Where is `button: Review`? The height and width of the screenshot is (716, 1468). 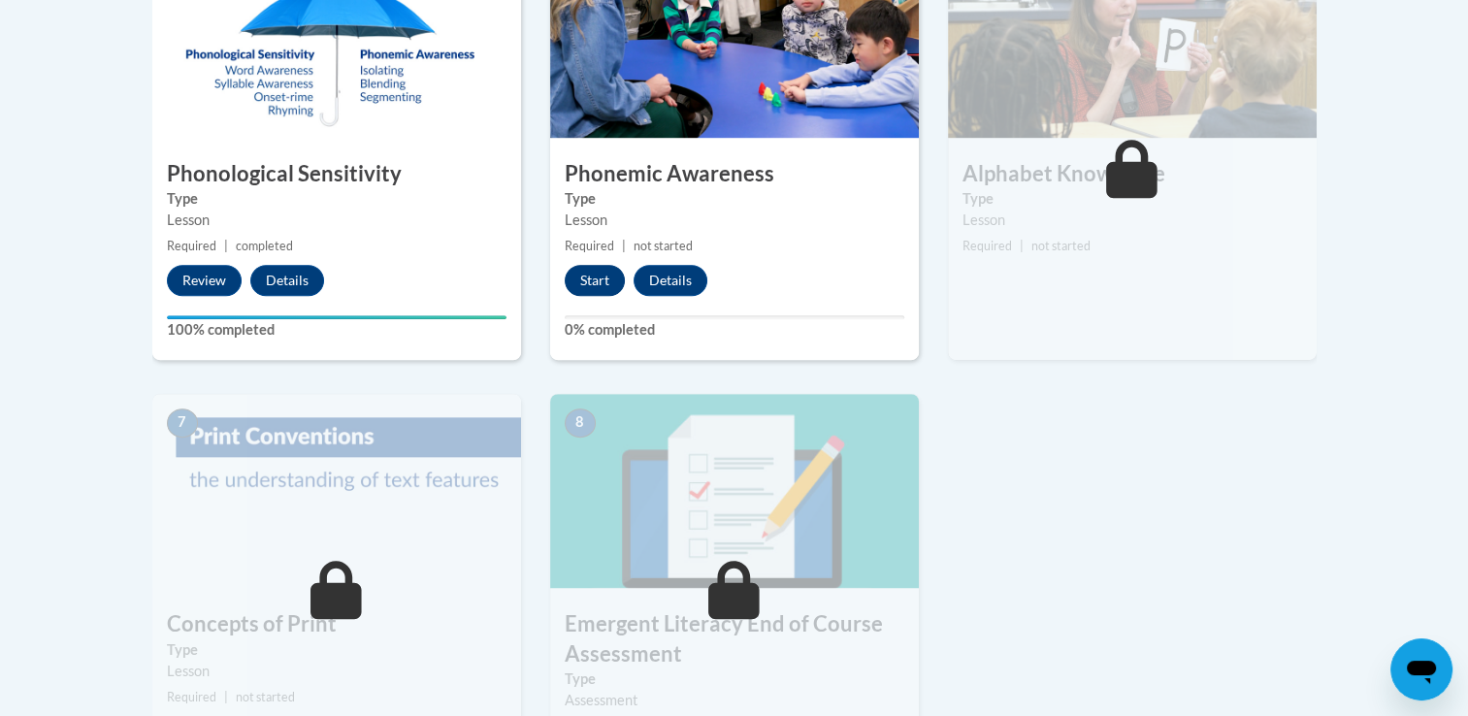
button: Review is located at coordinates (204, 280).